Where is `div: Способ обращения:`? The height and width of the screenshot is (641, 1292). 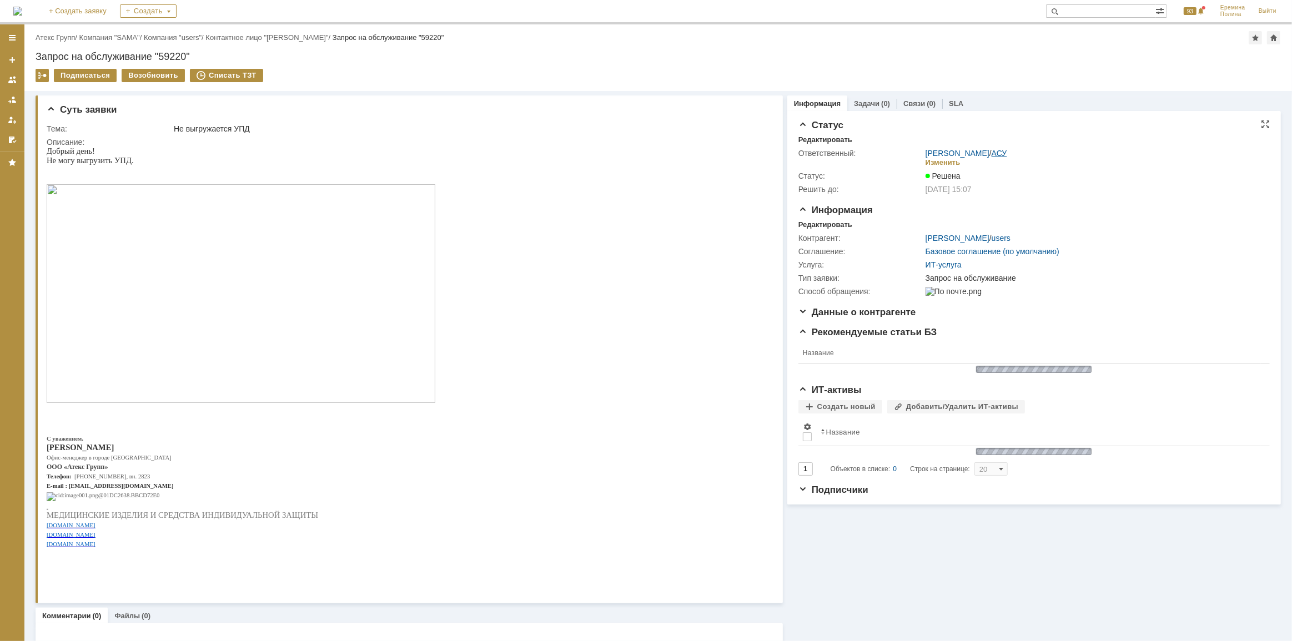 div: Способ обращения: is located at coordinates (861, 292).